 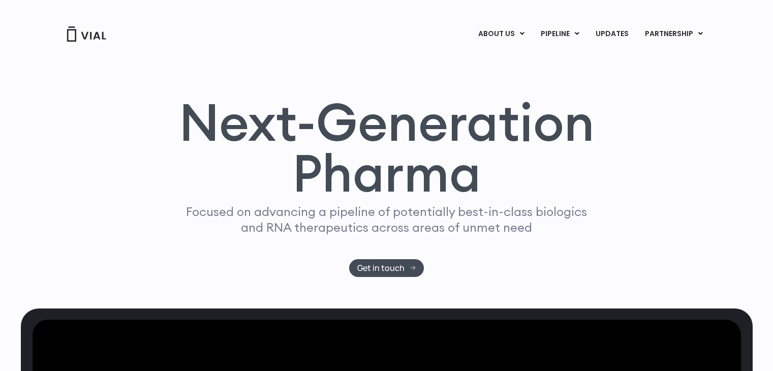 I want to click on a: UPDATES, so click(x=612, y=34).